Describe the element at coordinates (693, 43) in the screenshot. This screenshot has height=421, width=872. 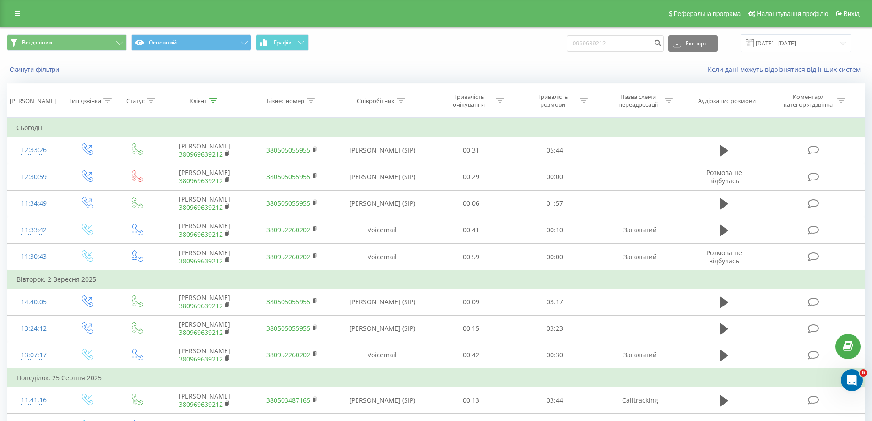
I see `button: Експорт` at that location.